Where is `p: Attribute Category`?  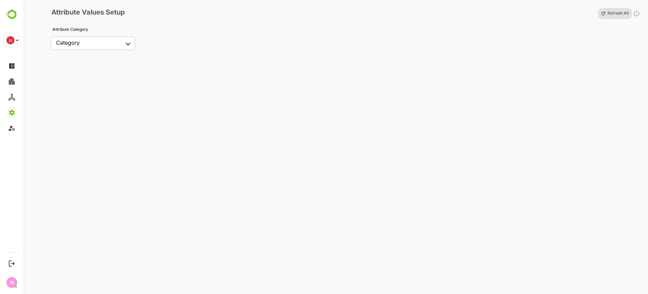
p: Attribute Category is located at coordinates (99, 29).